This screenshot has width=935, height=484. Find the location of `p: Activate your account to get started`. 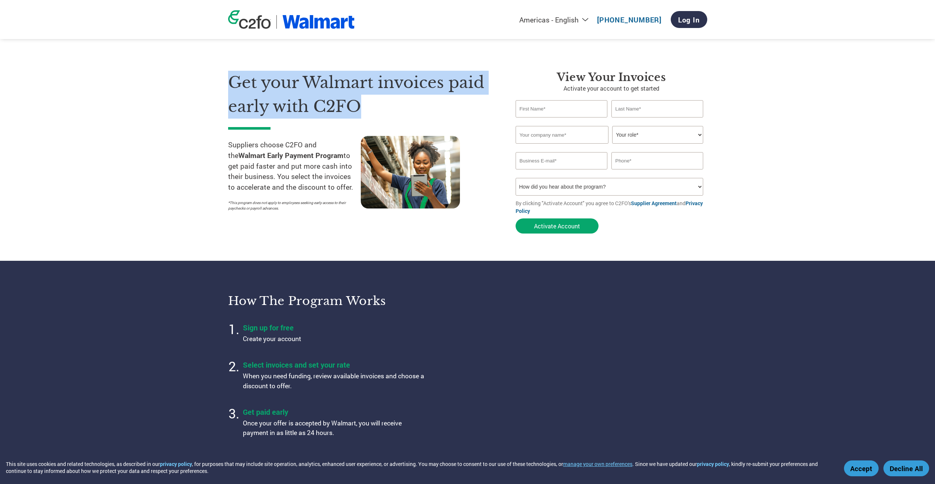

p: Activate your account to get started is located at coordinates (611, 88).